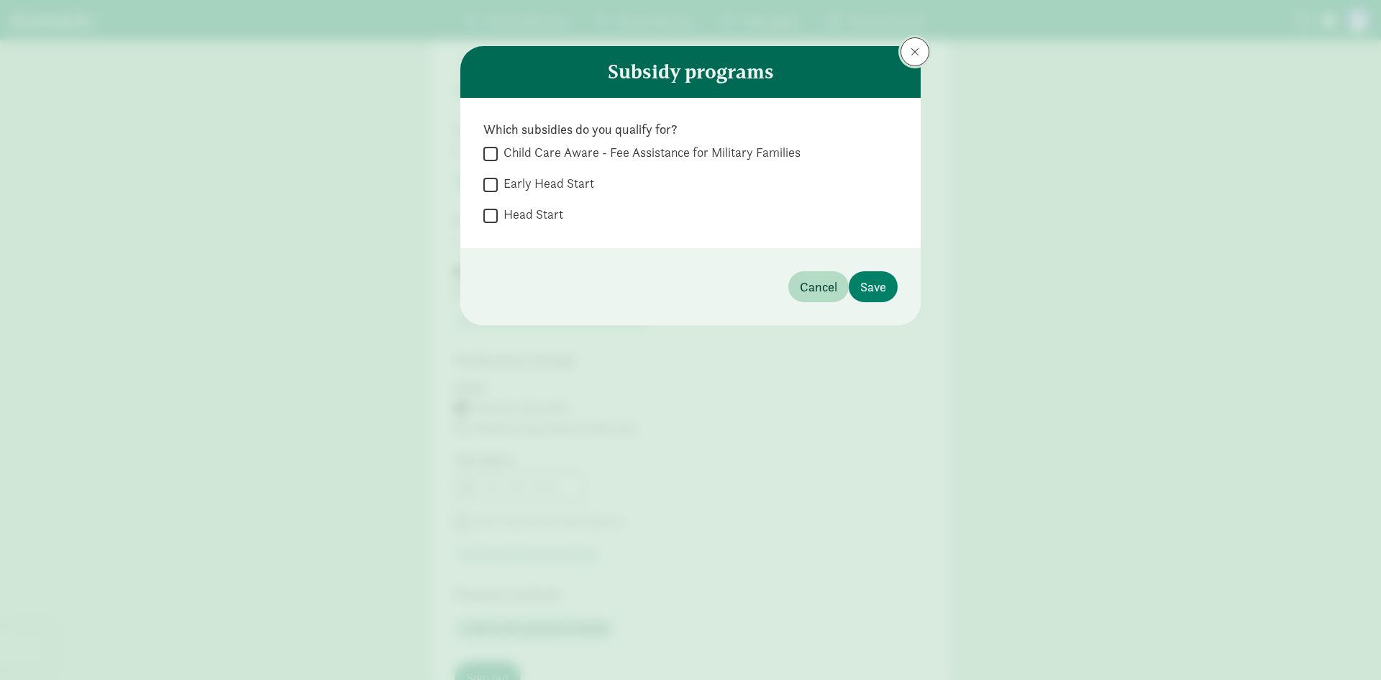  I want to click on label: Early Head Start, so click(546, 183).